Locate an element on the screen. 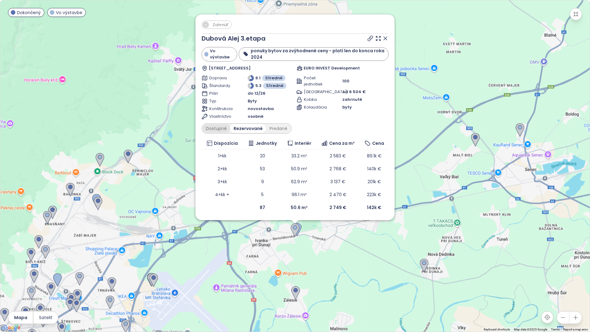 The image size is (590, 332). span: zahrnuté is located at coordinates (352, 100).